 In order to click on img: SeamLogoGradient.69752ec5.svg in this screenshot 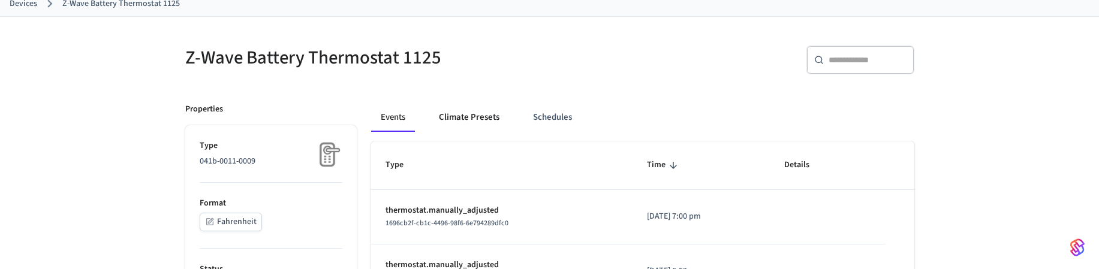, I will do `click(1077, 248)`.